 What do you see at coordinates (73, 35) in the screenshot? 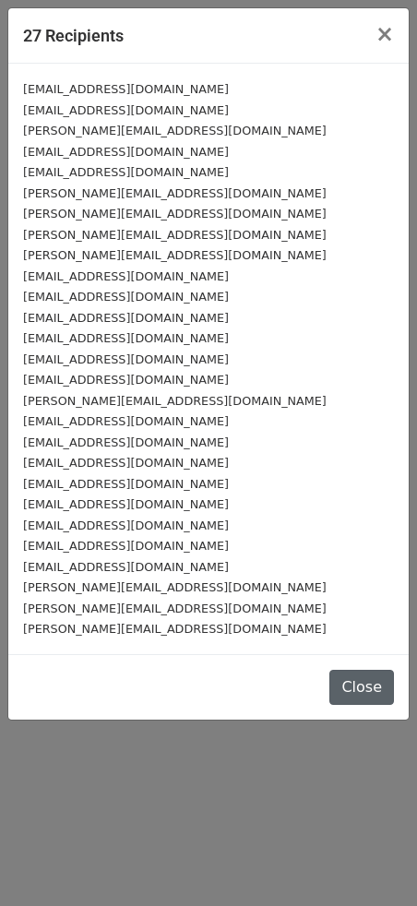
I see `h5: 27 Recipients` at bounding box center [73, 35].